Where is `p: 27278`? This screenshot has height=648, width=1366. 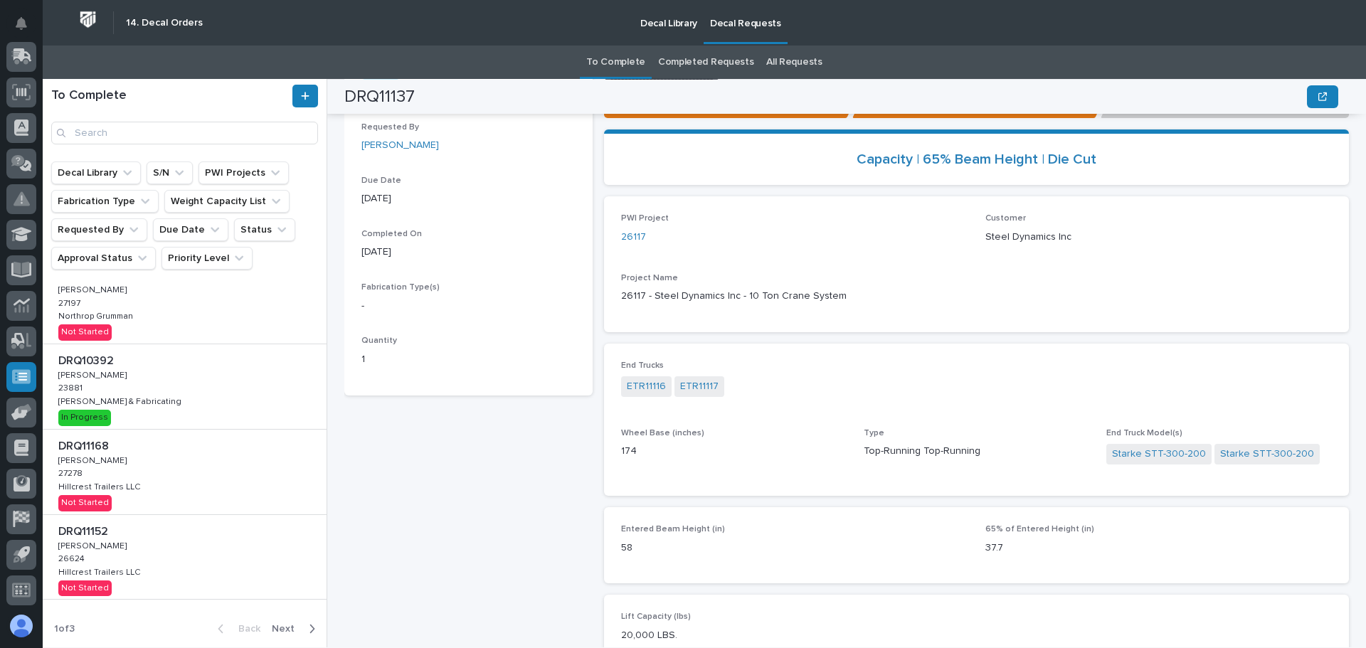 p: 27278 is located at coordinates (72, 472).